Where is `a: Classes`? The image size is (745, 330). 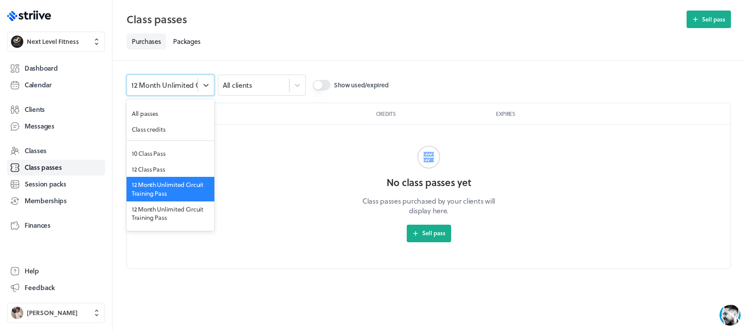
a: Classes is located at coordinates (56, 151).